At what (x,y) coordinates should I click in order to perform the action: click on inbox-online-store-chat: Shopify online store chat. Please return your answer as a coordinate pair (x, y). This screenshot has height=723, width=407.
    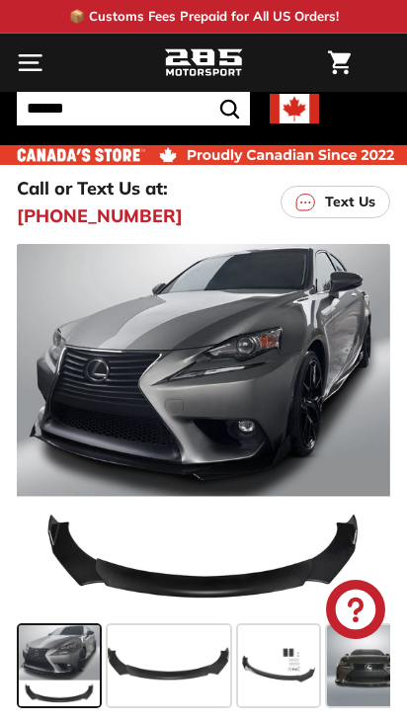
    Looking at the image, I should click on (356, 612).